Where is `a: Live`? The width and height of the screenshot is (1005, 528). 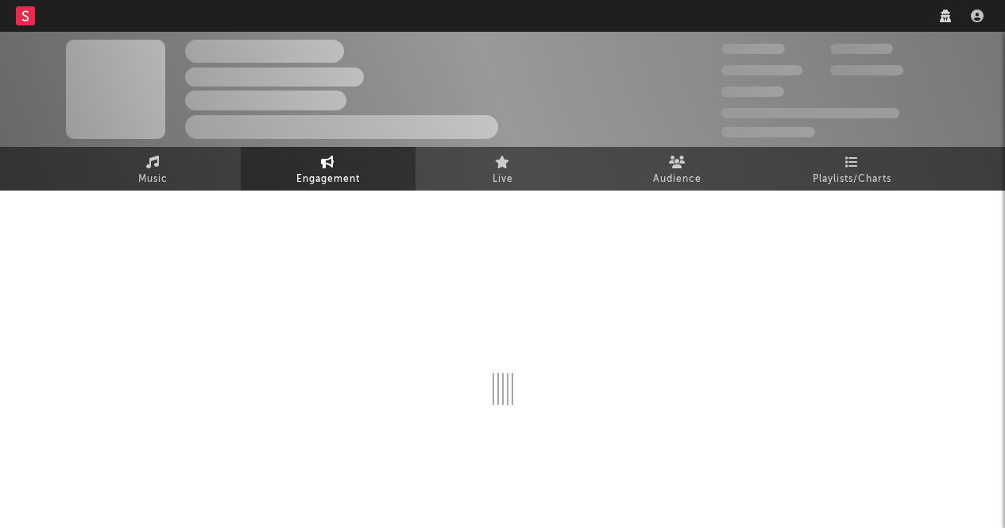
a: Live is located at coordinates (503, 168).